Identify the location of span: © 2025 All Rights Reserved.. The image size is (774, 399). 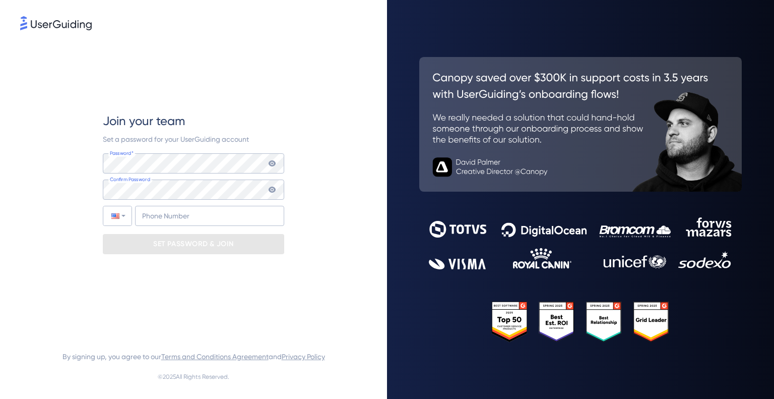
(193, 376).